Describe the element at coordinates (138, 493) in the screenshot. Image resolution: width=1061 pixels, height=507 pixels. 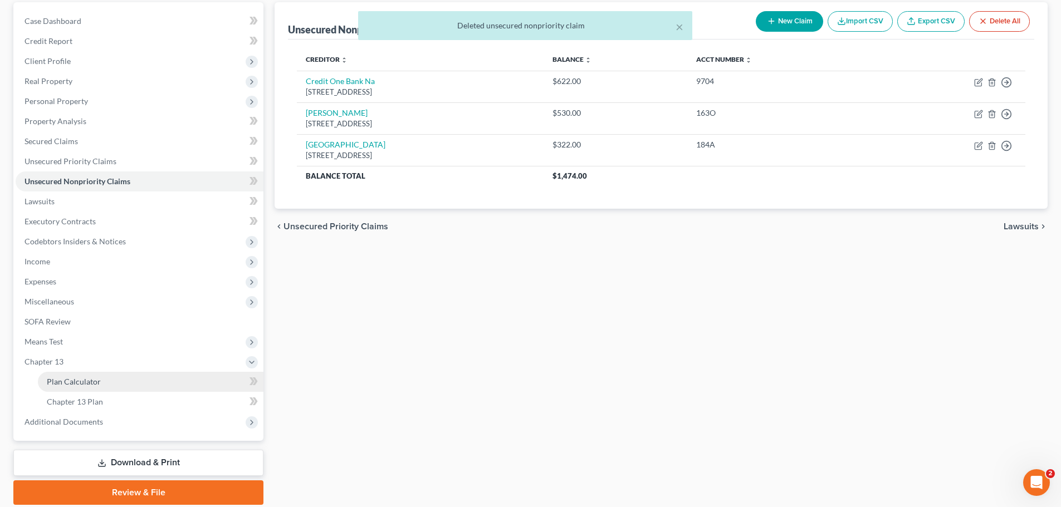
I see `a: Review & File` at that location.